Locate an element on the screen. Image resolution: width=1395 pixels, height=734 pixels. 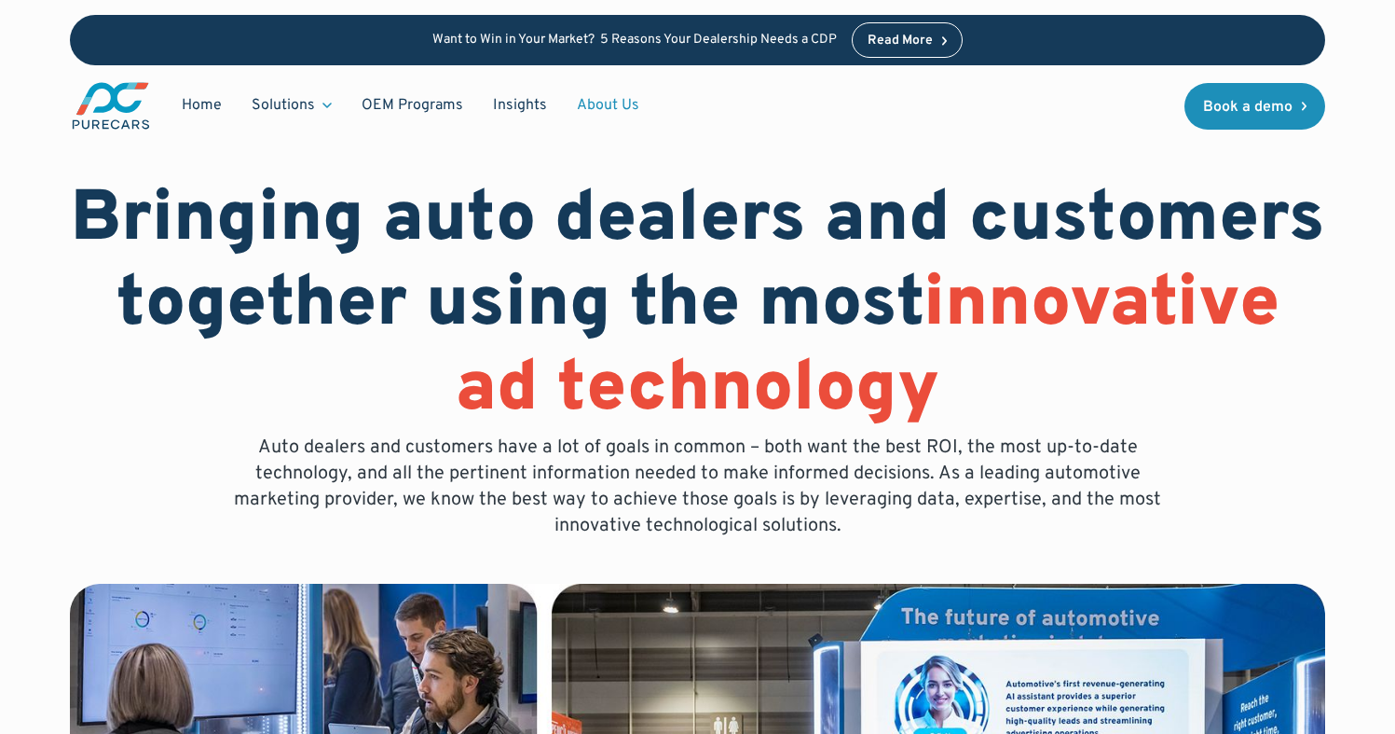
img: purecars logo is located at coordinates (111, 105).